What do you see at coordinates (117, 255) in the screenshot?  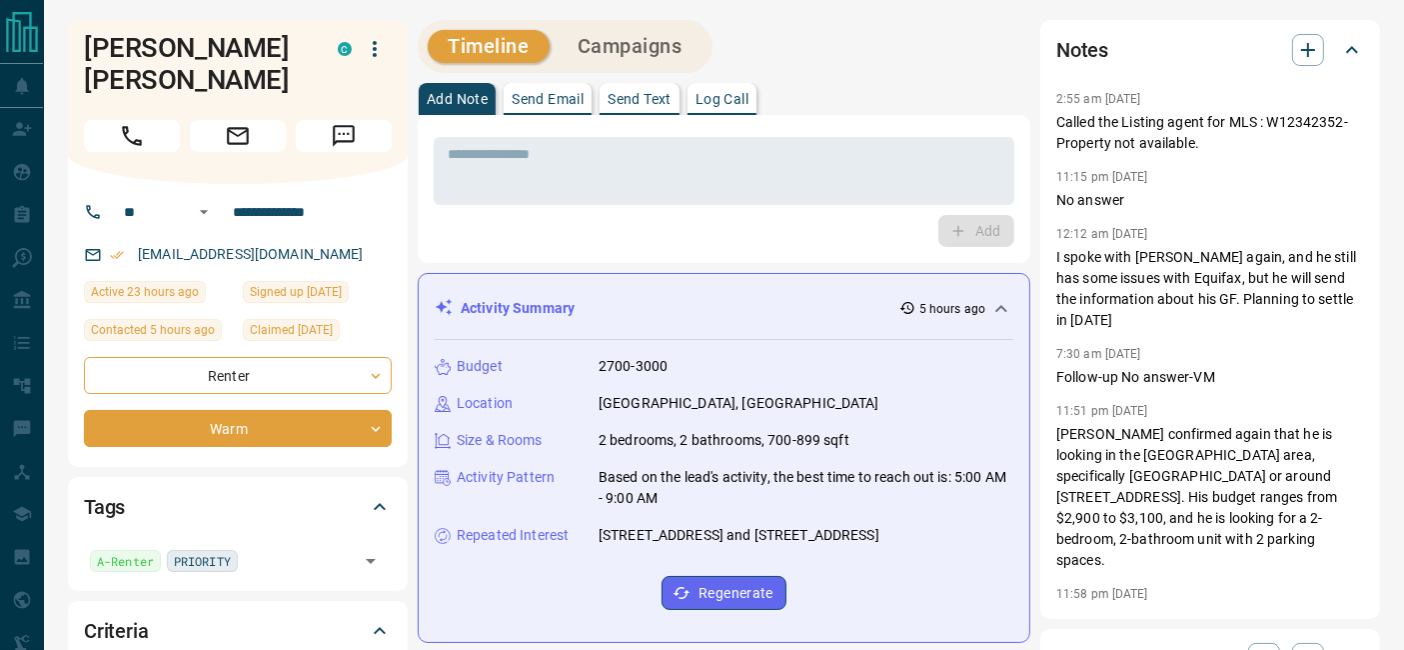 I see `svg: Email Verified` at bounding box center [117, 255].